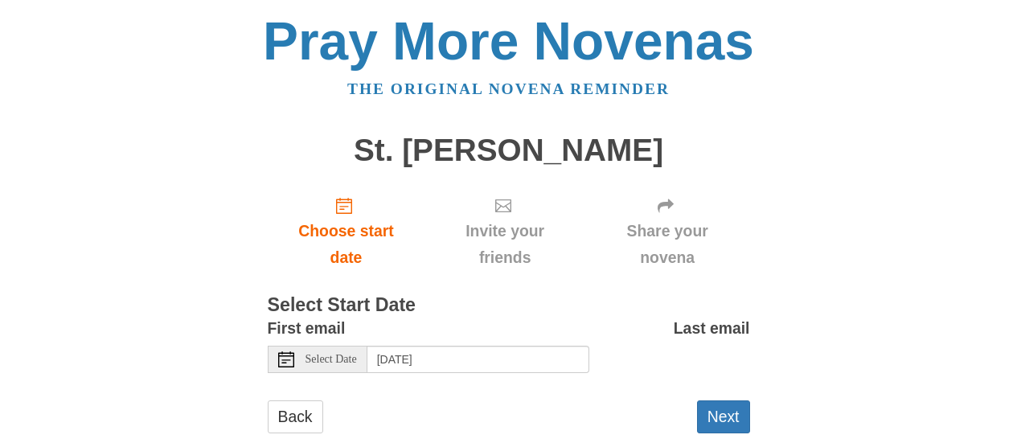 The image size is (1017, 443). Describe the element at coordinates (667, 244) in the screenshot. I see `span: Share your novena` at that location.